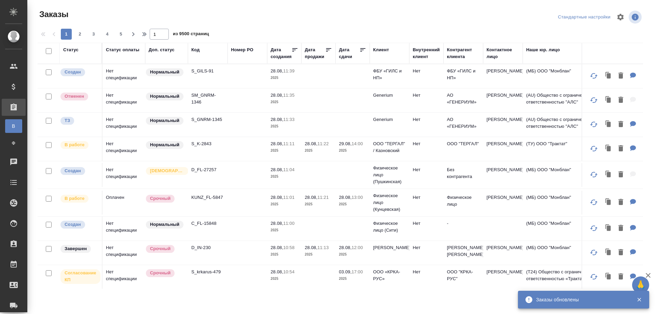 The image size is (656, 314). What do you see at coordinates (503, 53) in the screenshot?
I see `div: Контактное лицо` at bounding box center [503, 53].